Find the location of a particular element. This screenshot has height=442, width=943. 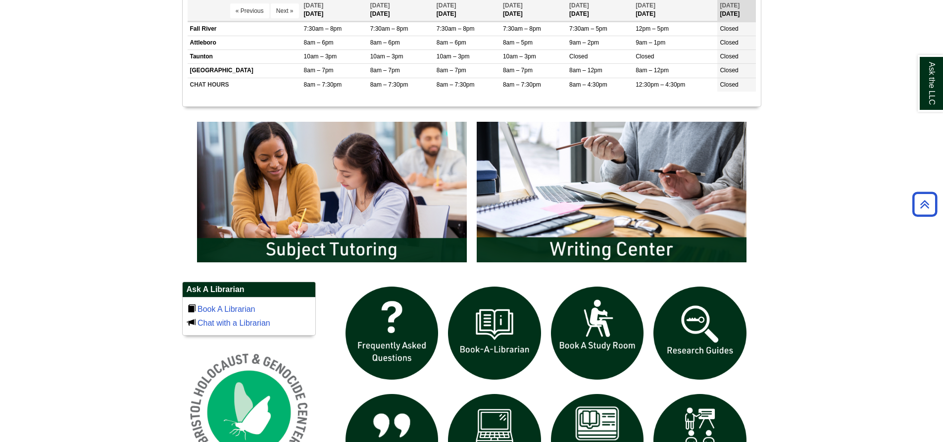

img: frequently asked questions is located at coordinates (392, 333).